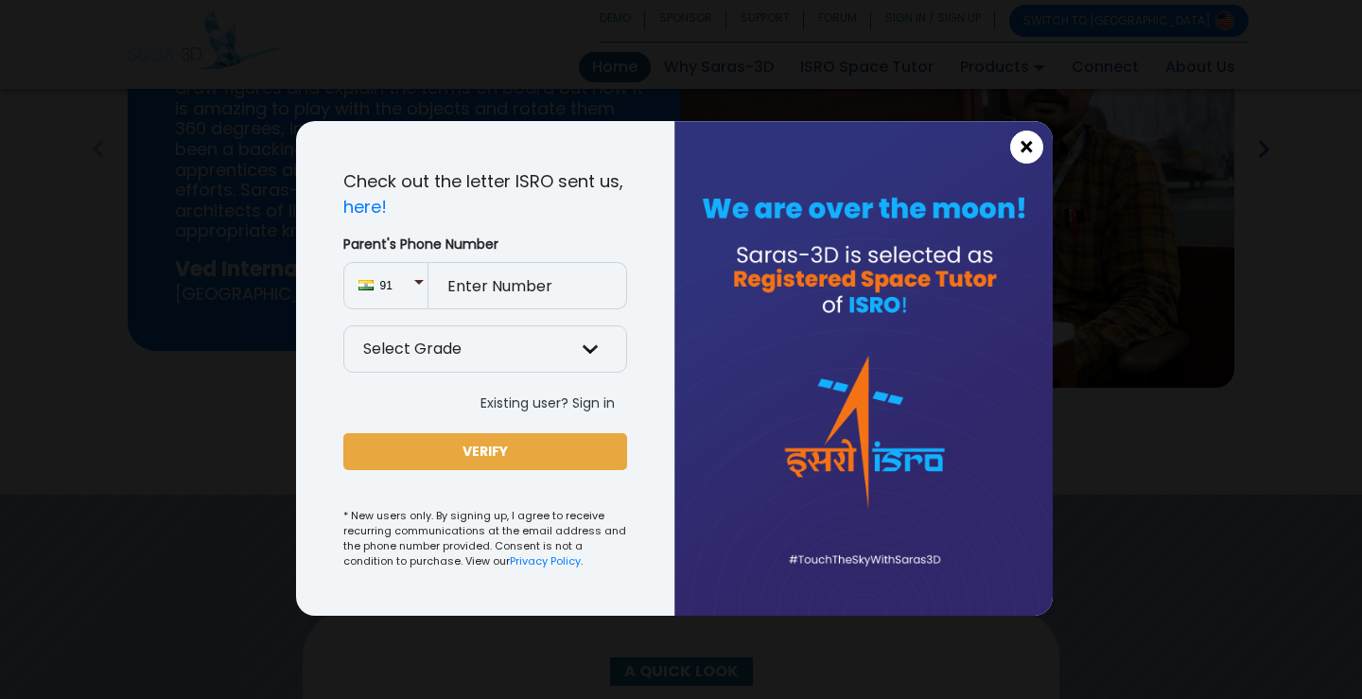 This screenshot has height=699, width=1362. I want to click on a: Privacy Policy, so click(545, 561).